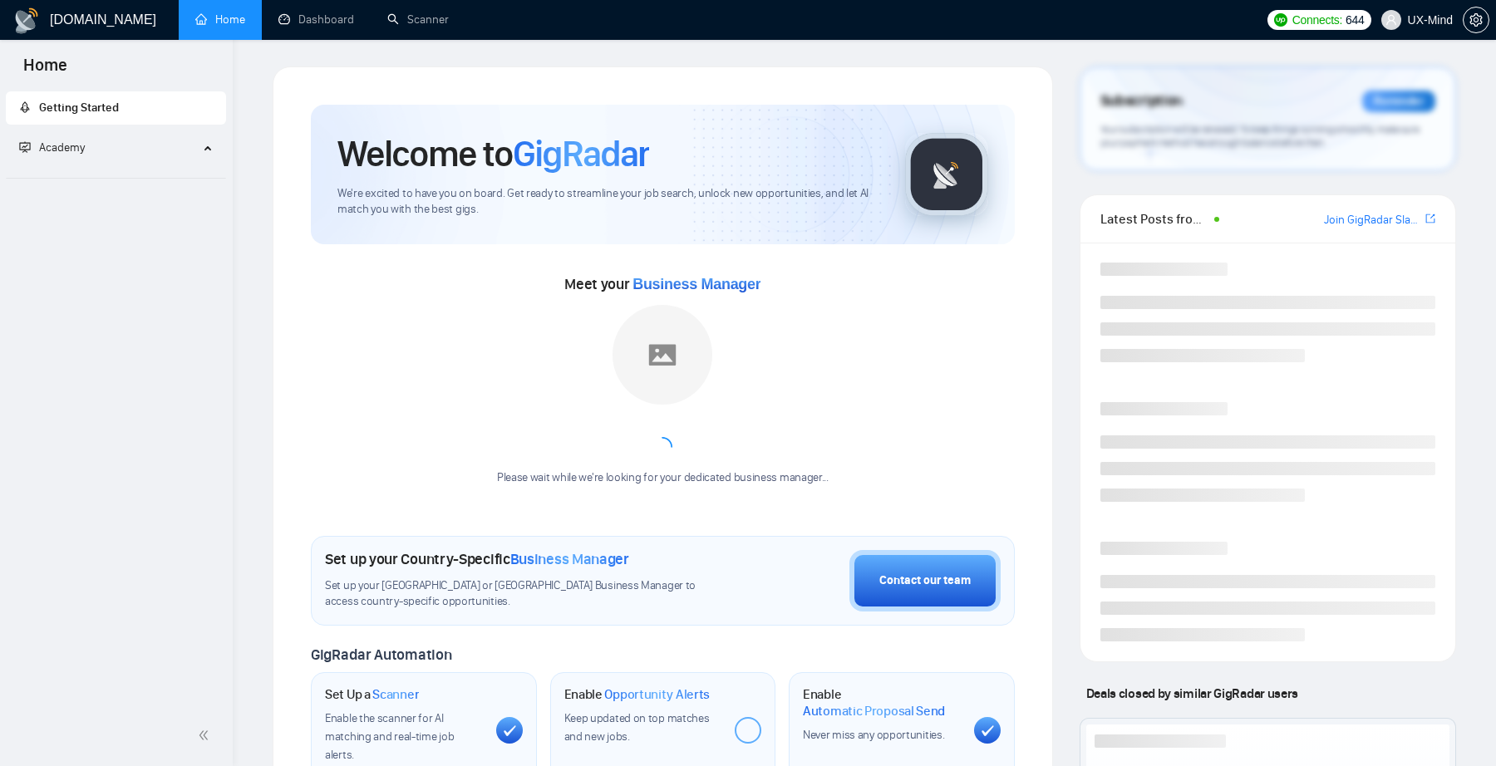 The height and width of the screenshot is (766, 1496). I want to click on span: Never miss any opportunities., so click(874, 735).